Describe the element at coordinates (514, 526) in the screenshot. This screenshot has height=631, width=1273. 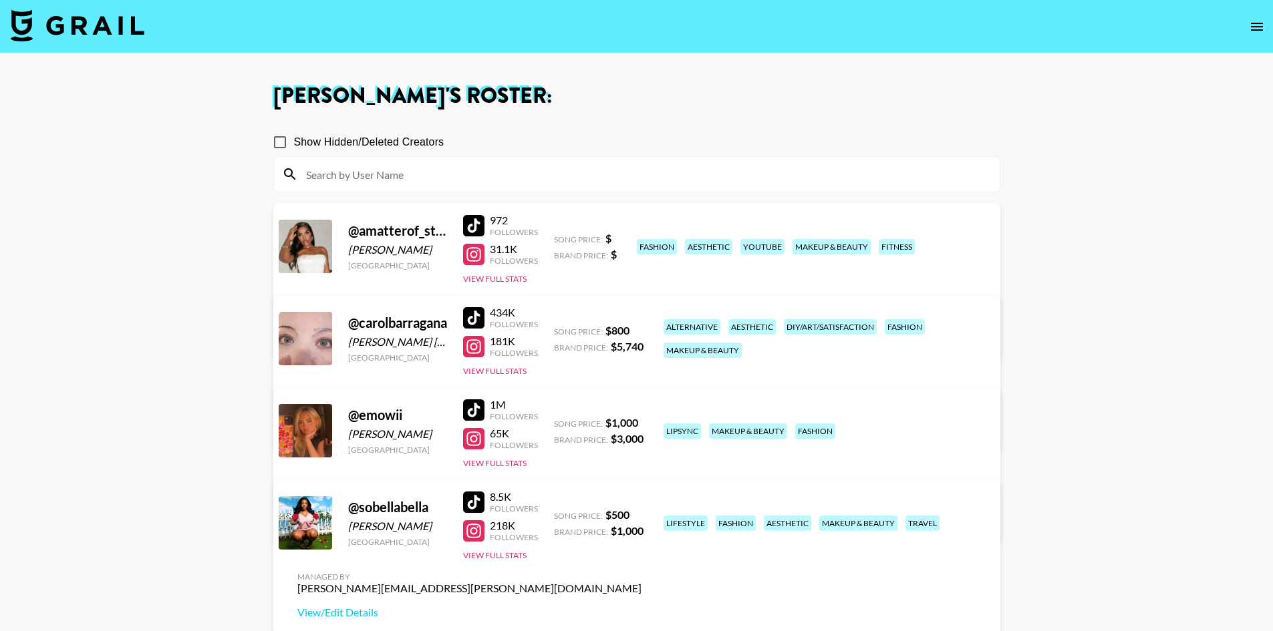
I see `div: 218K` at that location.